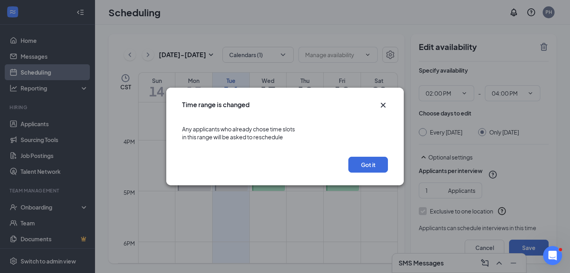 The image size is (570, 273). I want to click on button: Got it, so click(368, 164).